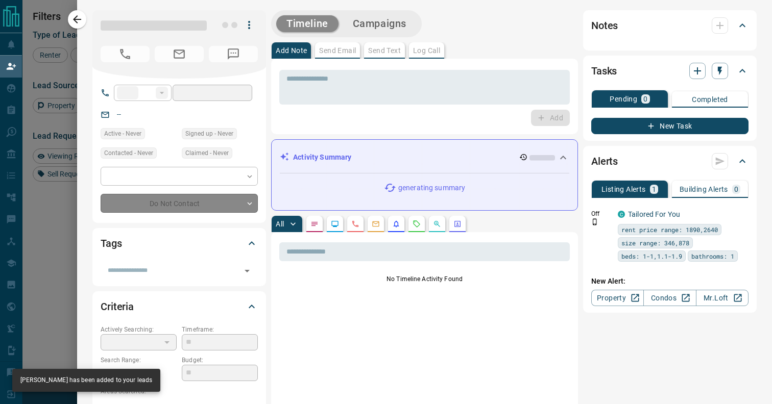 Image resolution: width=772 pixels, height=404 pixels. What do you see at coordinates (280, 224) in the screenshot?
I see `p: All` at bounding box center [280, 224].